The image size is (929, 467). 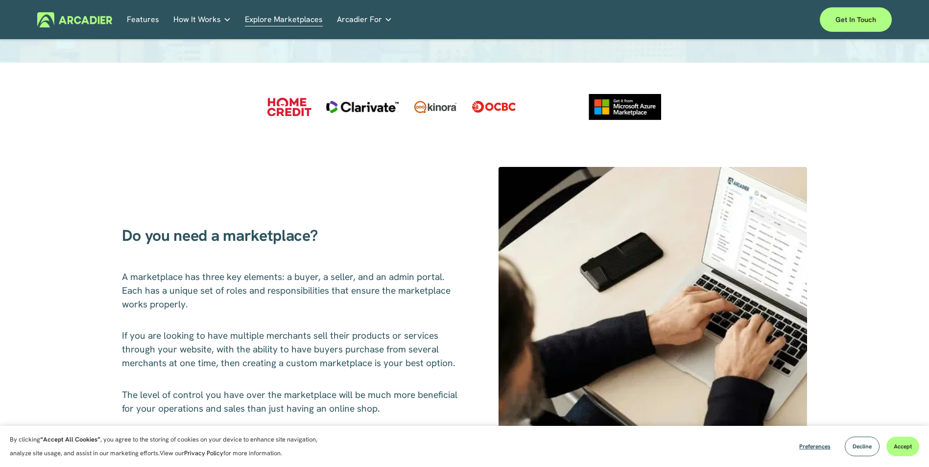 What do you see at coordinates (815, 446) in the screenshot?
I see `span: Preferences` at bounding box center [815, 446].